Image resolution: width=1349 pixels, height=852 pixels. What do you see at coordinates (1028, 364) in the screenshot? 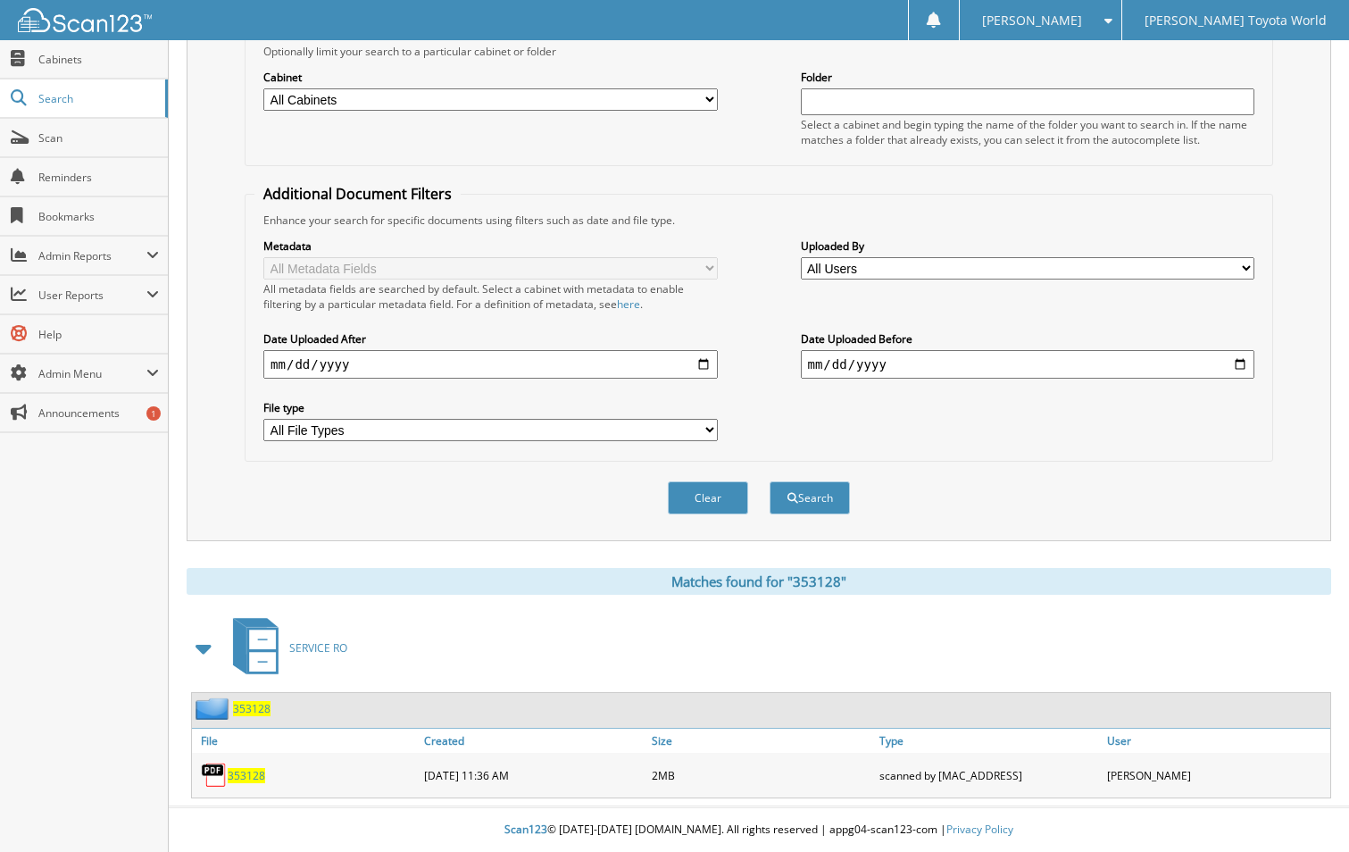
I see `input: end` at bounding box center [1028, 364].